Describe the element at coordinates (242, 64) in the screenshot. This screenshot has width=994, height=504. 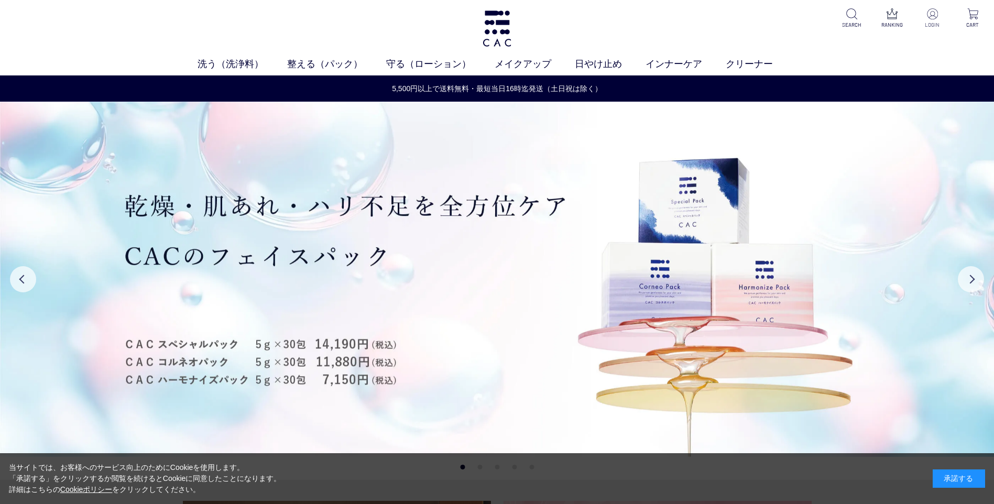
I see `a: 洗う（洗浄料）` at that location.